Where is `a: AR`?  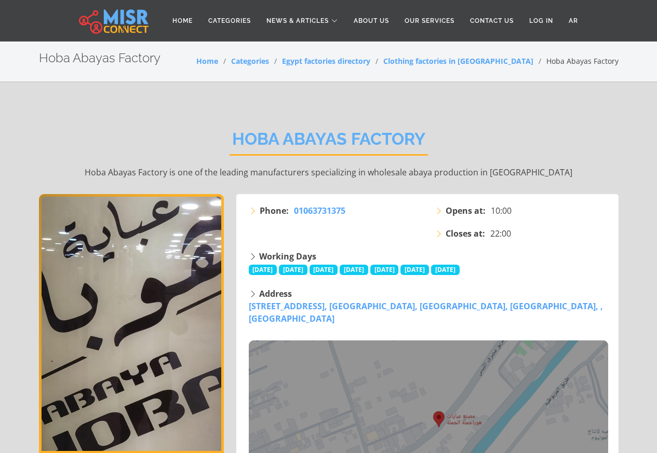
a: AR is located at coordinates (573, 21).